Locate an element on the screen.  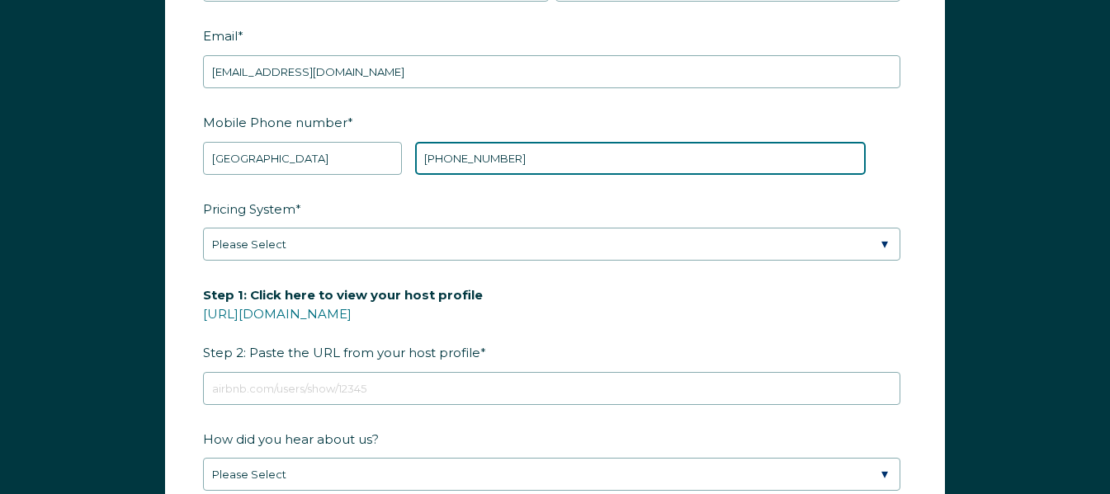
input: airbnb.com/users/show/12345 is located at coordinates (551, 389).